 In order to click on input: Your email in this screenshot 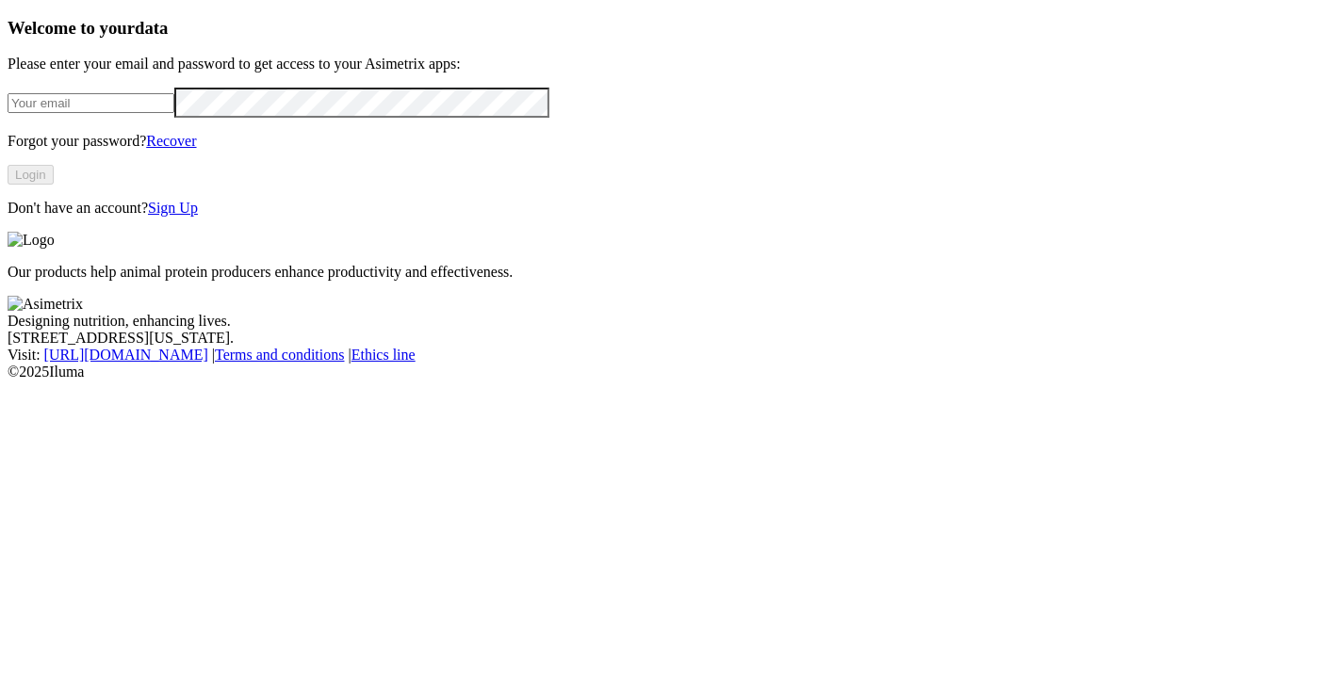, I will do `click(90, 103)`.